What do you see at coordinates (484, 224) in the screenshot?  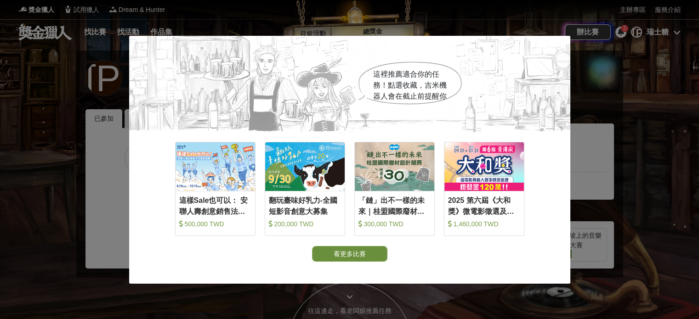 I see `div: 1,460,000 TWD` at bounding box center [484, 224].